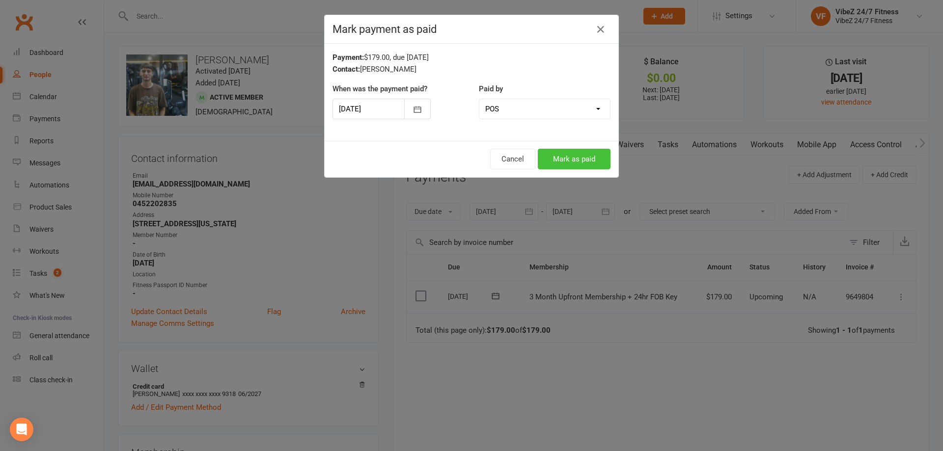 The height and width of the screenshot is (451, 943). I want to click on strong: Payment:, so click(348, 57).